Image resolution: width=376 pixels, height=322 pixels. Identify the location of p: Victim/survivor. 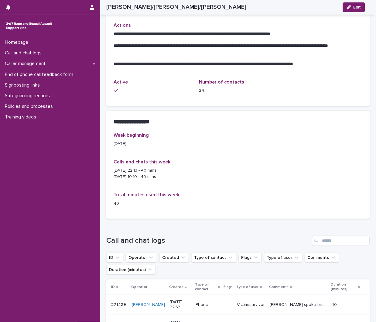
(251, 305).